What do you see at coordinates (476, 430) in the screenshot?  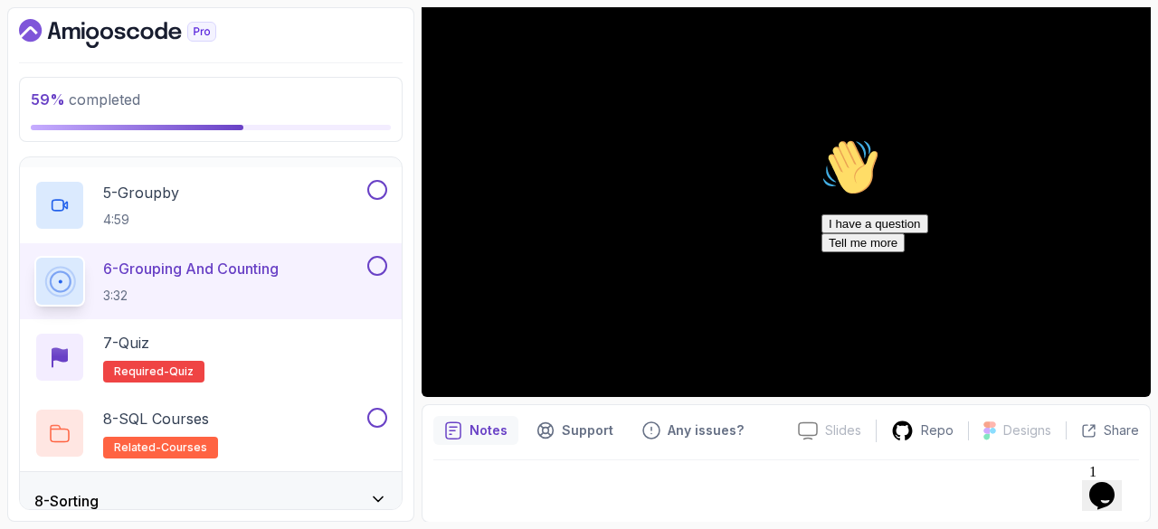 I see `button: notes button` at bounding box center [476, 430].